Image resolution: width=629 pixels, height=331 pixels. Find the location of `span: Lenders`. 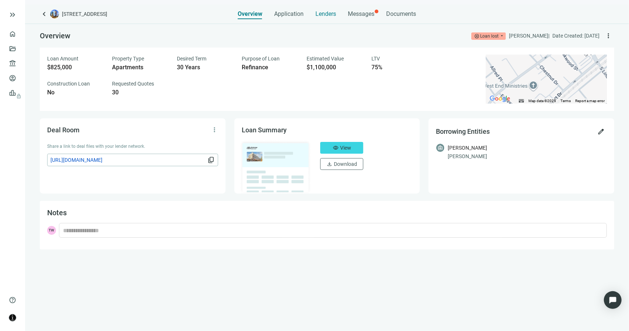

span: Lenders is located at coordinates (326, 14).